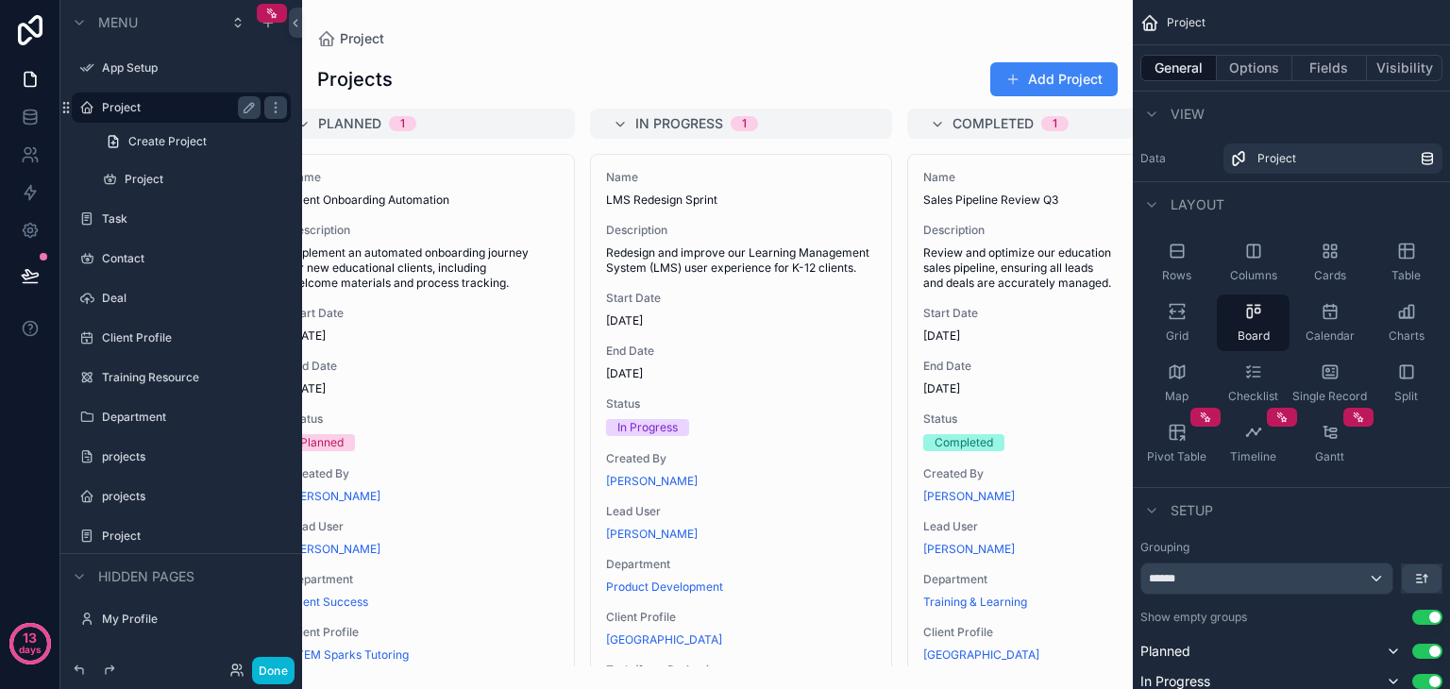 The height and width of the screenshot is (689, 1450). I want to click on button: Fields, so click(1330, 68).